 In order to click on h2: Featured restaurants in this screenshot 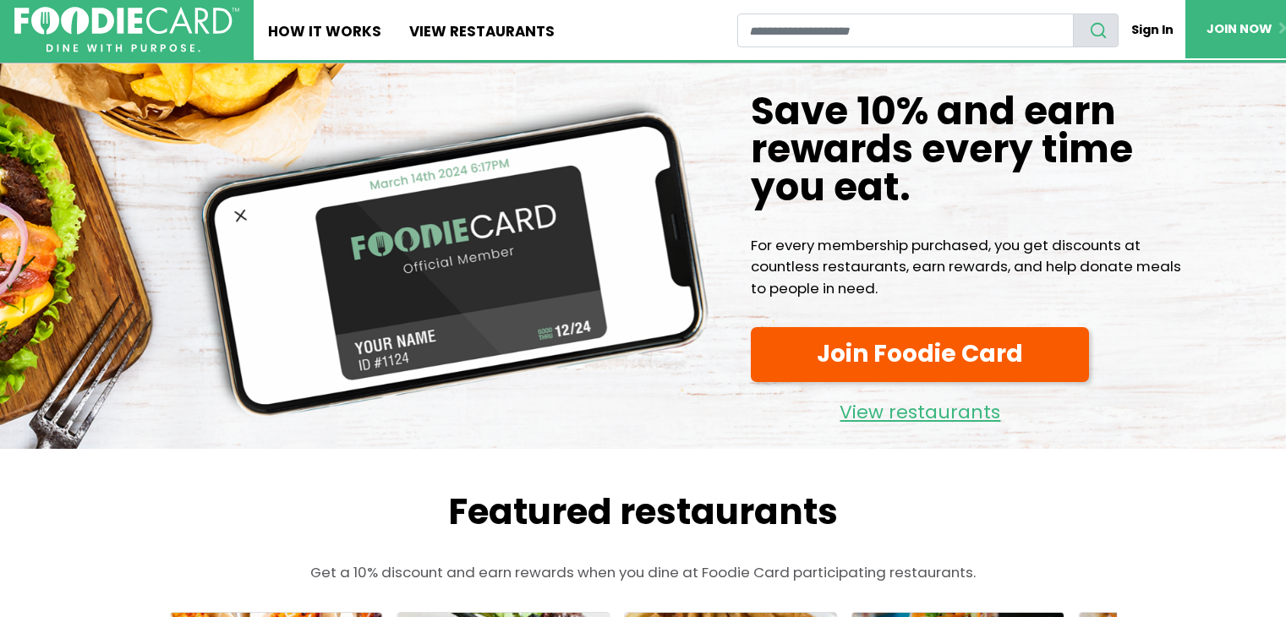, I will do `click(643, 512)`.